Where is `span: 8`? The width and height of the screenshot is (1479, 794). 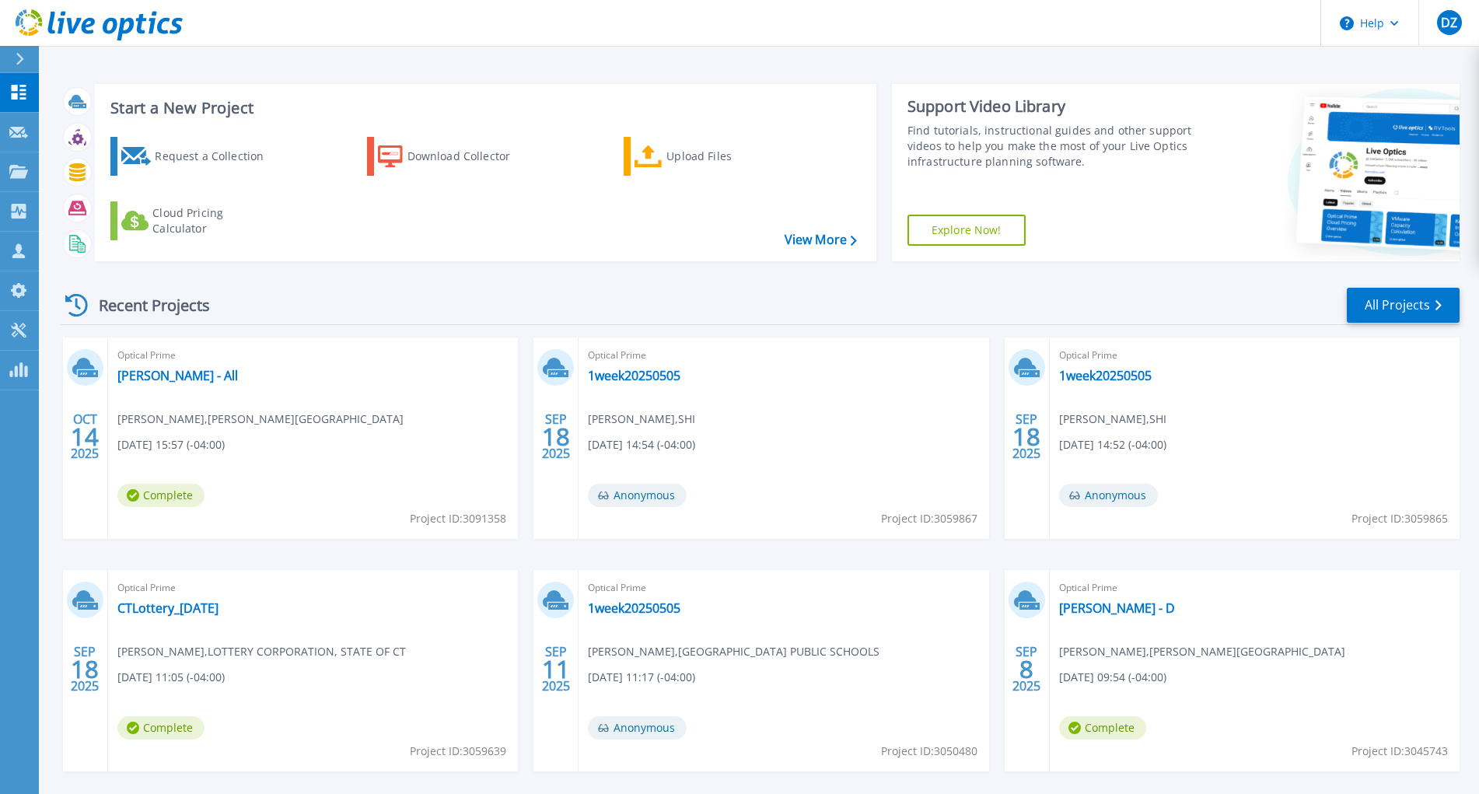 span: 8 is located at coordinates (1026, 669).